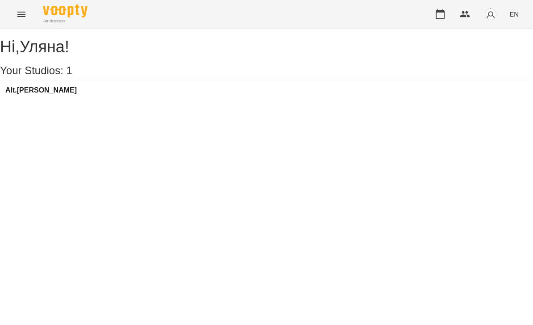 This screenshot has height=325, width=533. What do you see at coordinates (65, 11) in the screenshot?
I see `img: Voopty Logo` at bounding box center [65, 11].